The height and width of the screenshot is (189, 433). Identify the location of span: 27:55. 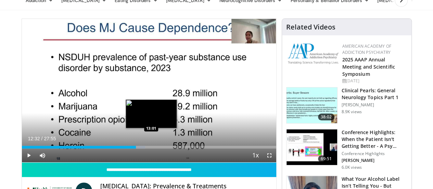
(50, 138).